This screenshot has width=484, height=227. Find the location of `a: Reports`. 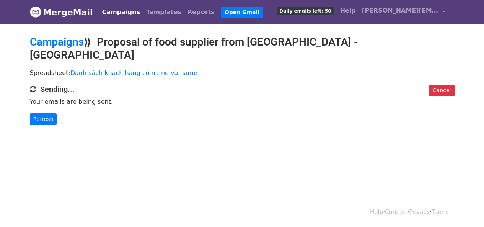

a: Reports is located at coordinates (201, 12).